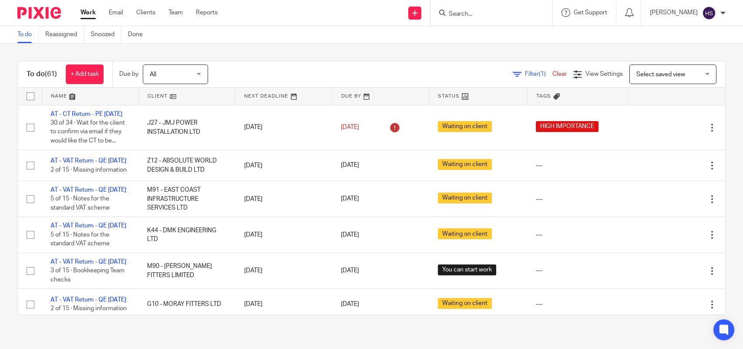 The image size is (743, 349). What do you see at coordinates (187, 127) in the screenshot?
I see `td: J27 - JMJ POWER INSTALLATION LTD` at bounding box center [187, 127].